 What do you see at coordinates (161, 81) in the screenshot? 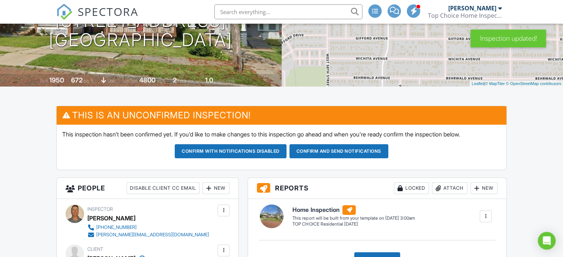
I see `span: sq.ft.` at bounding box center [161, 81].